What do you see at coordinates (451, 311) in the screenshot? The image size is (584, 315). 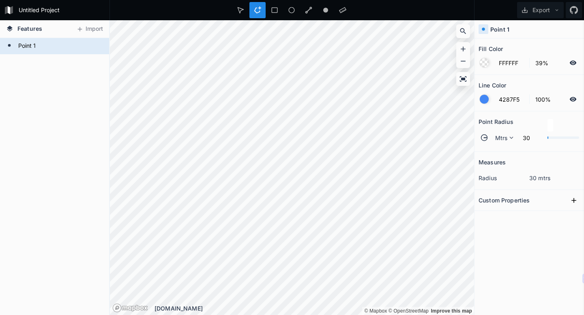 I see `a: Map feedback` at bounding box center [451, 311].